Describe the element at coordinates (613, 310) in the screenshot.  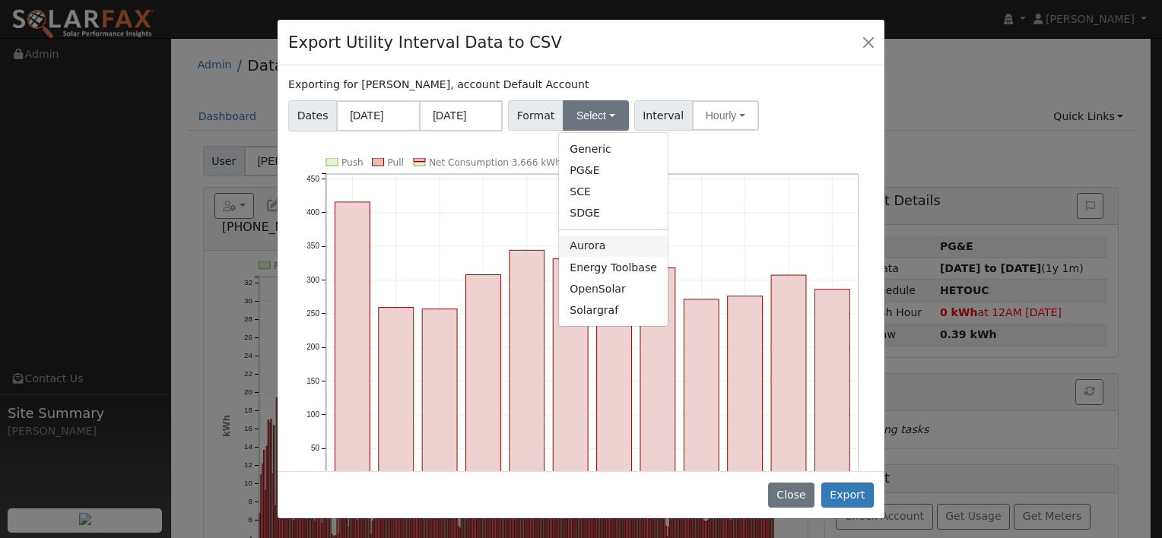
I see `a: Solargraf` at that location.